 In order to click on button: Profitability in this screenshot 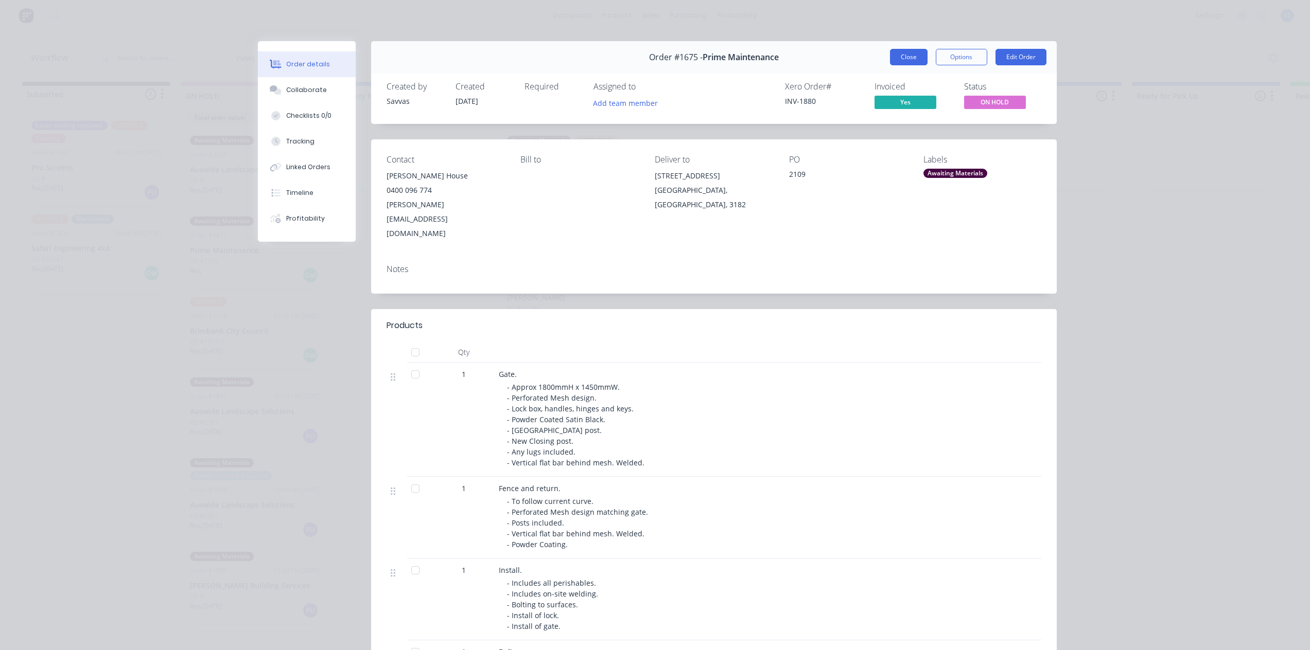, I will do `click(307, 219)`.